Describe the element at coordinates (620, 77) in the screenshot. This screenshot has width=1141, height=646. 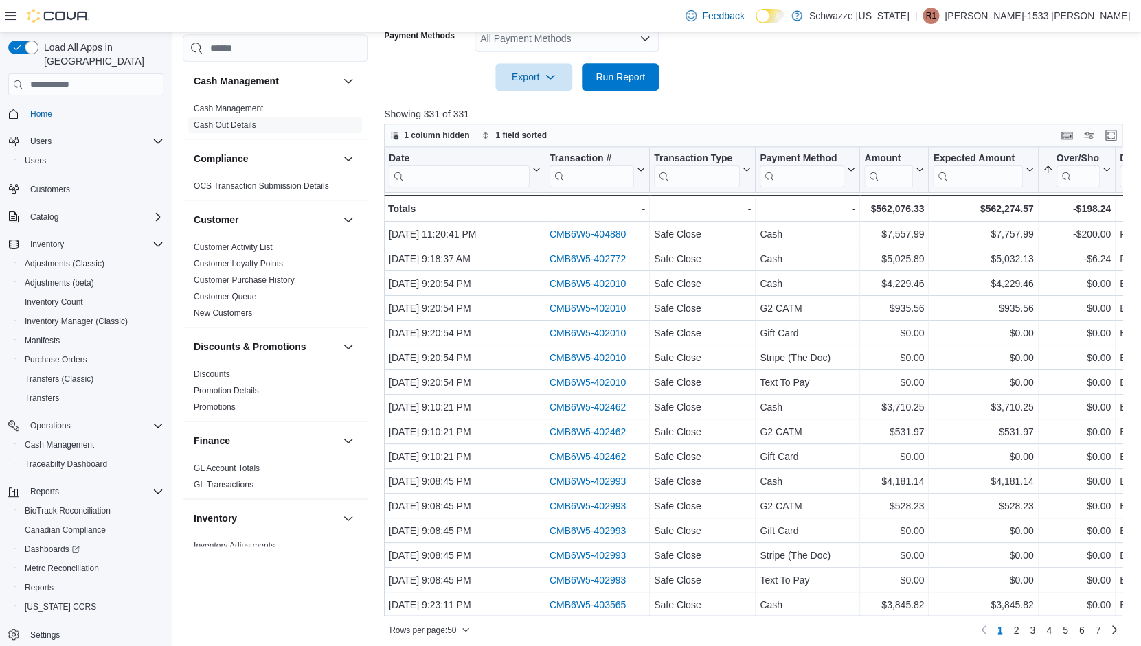
I see `button: Run Report` at that location.